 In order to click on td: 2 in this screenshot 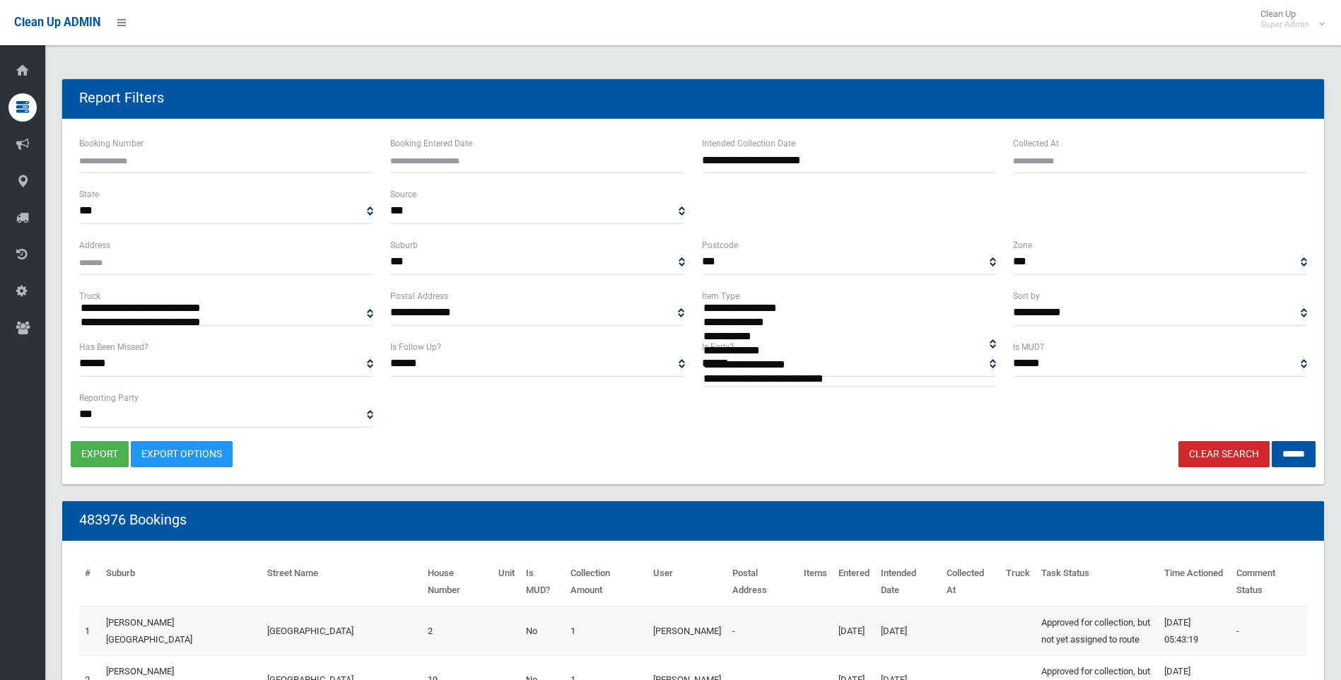, I will do `click(457, 631)`.